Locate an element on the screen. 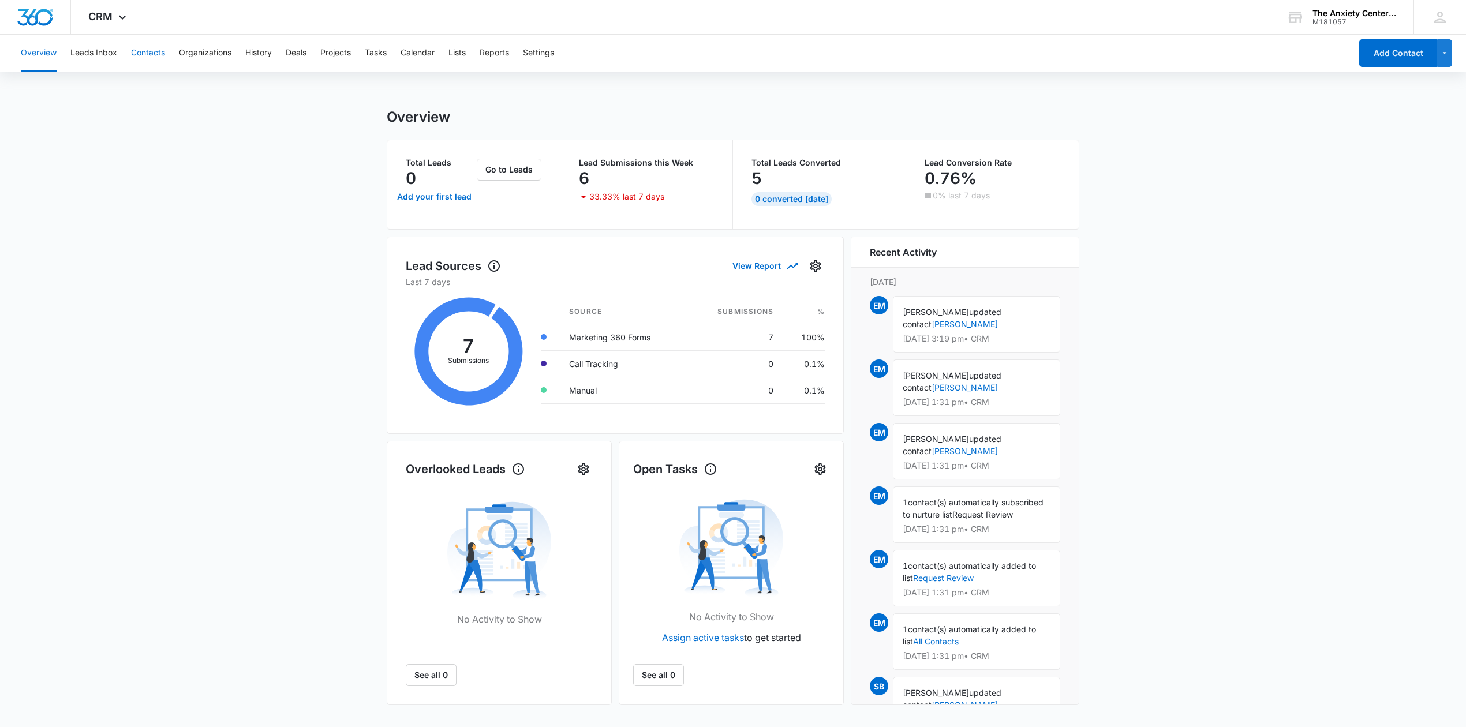  div: account id is located at coordinates (1354, 22).